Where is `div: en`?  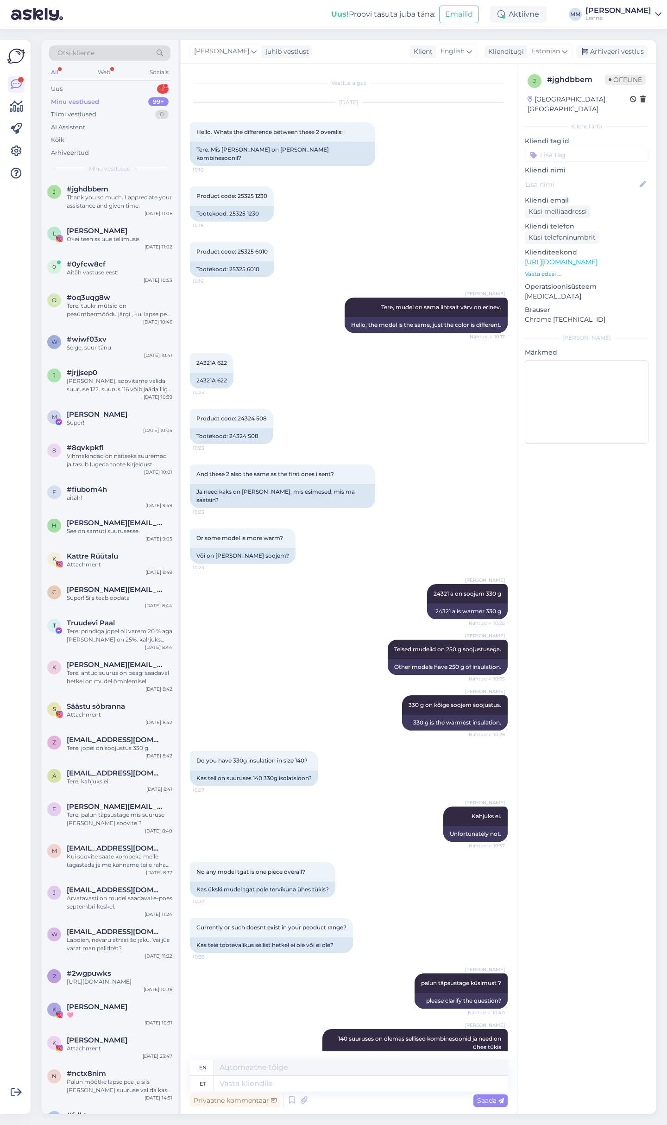 div: en is located at coordinates (203, 1067).